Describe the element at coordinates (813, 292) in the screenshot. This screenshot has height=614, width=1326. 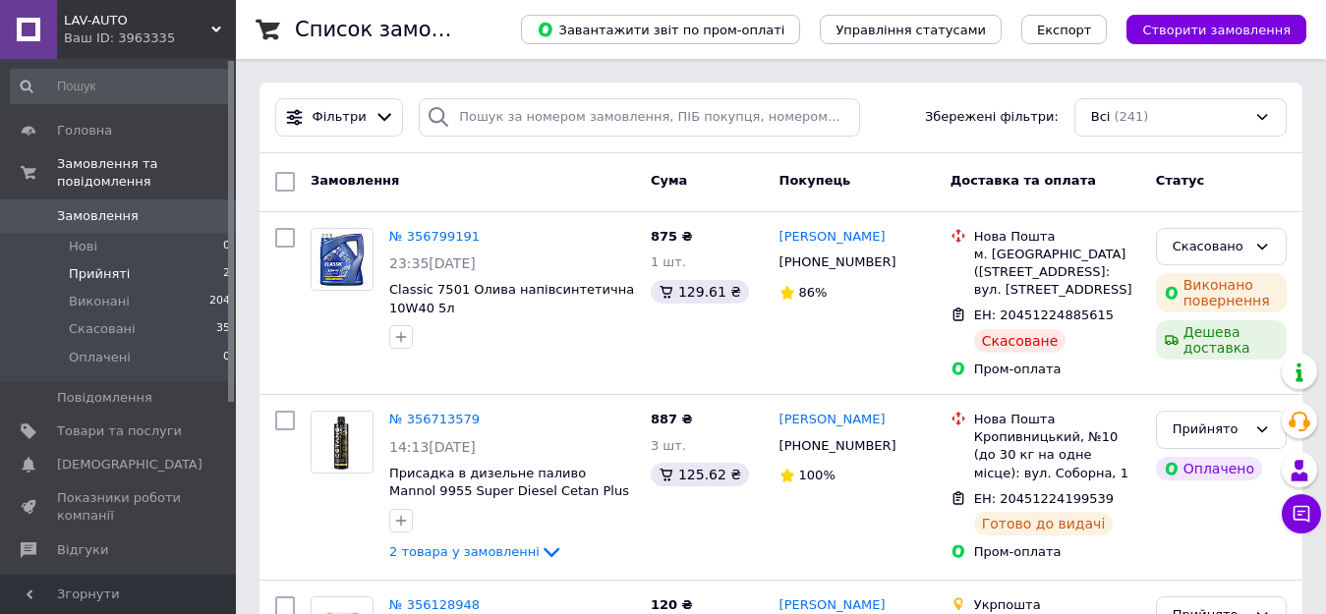
I see `span: 86%` at that location.